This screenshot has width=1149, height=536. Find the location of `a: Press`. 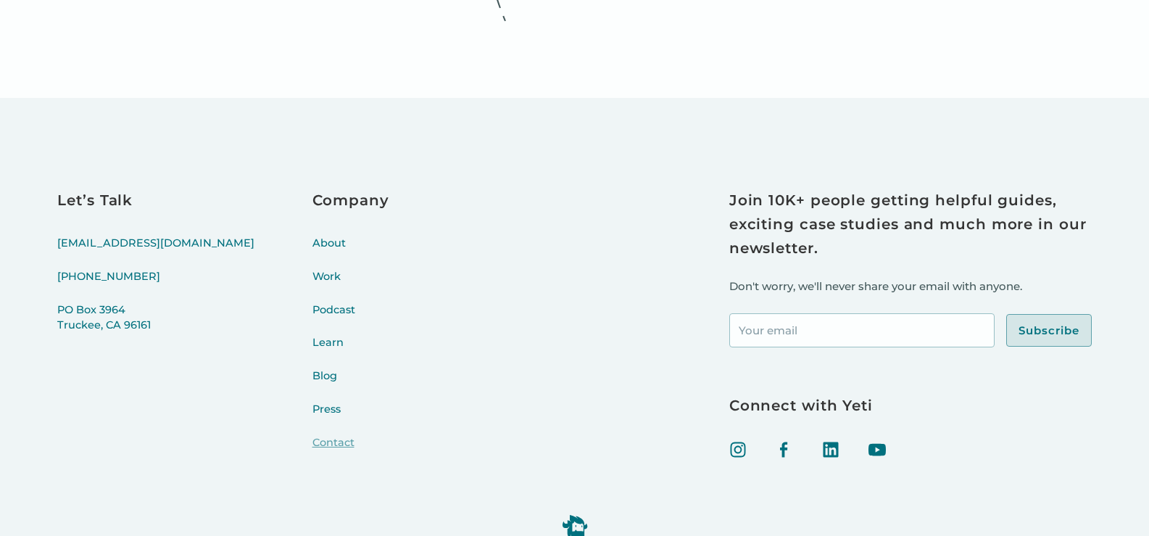

a: Press is located at coordinates (351, 418).